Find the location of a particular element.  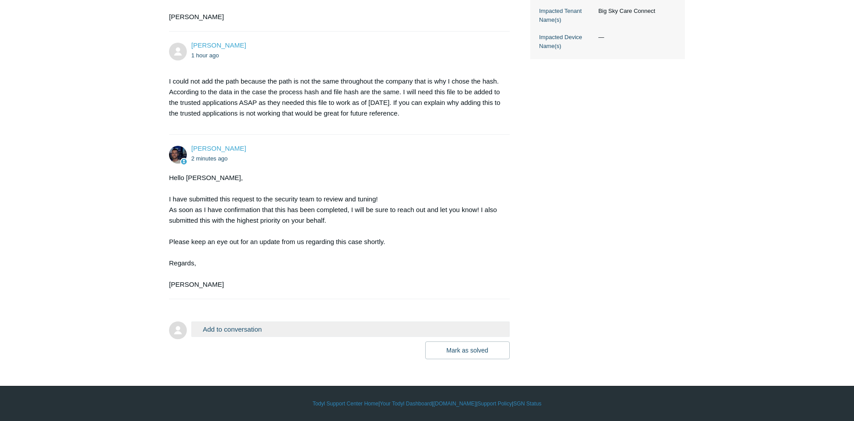

a: Your Todyl Dashboard is located at coordinates (406, 404).